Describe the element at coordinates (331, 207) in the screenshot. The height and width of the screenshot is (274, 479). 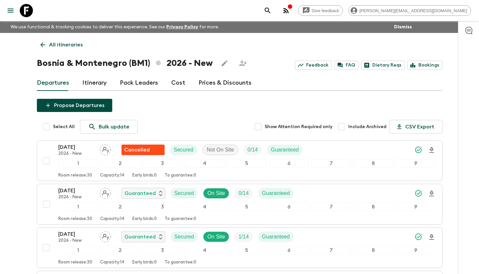
I see `div: 7` at that location.